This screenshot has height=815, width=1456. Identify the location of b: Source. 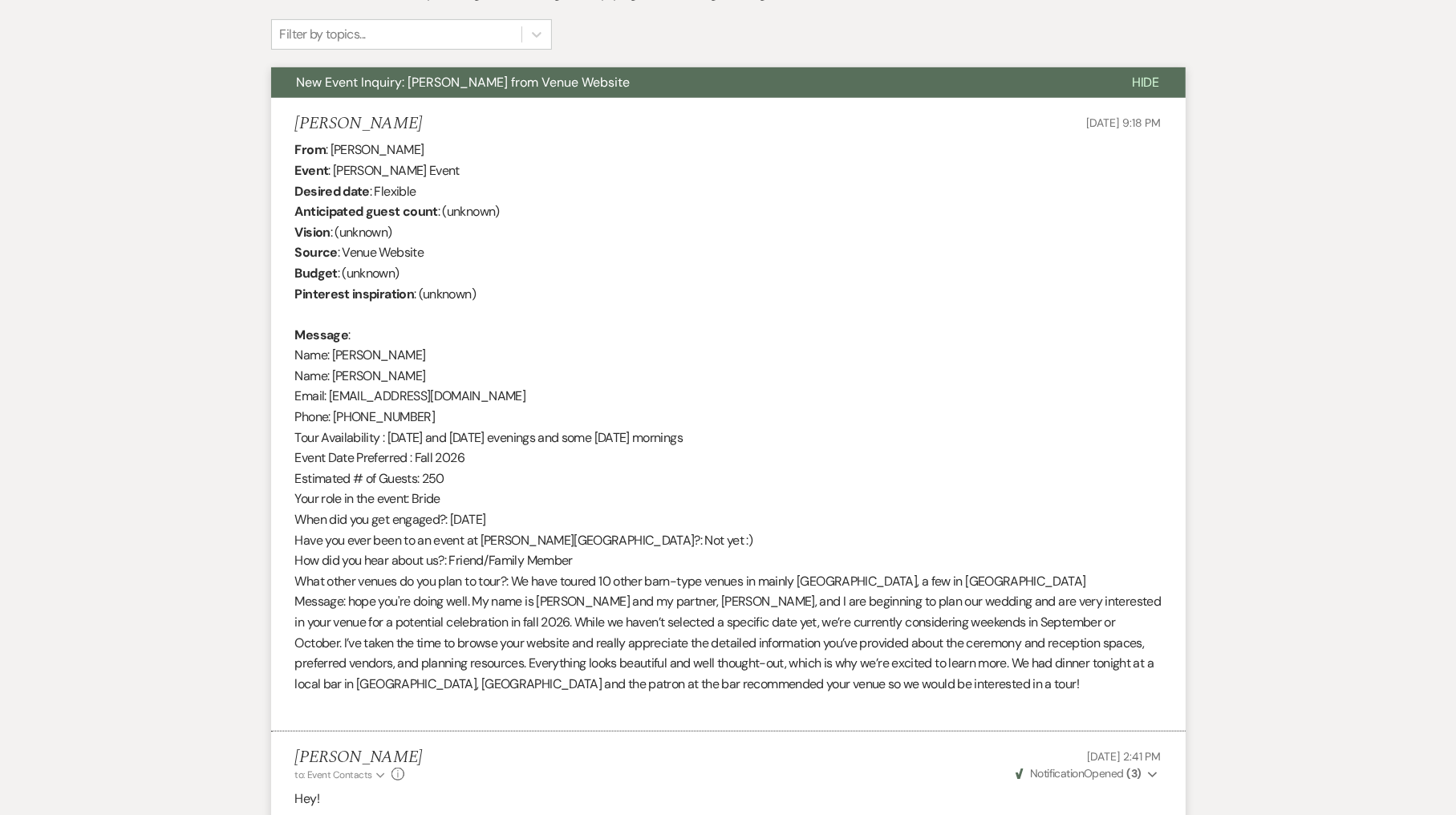
(316, 252).